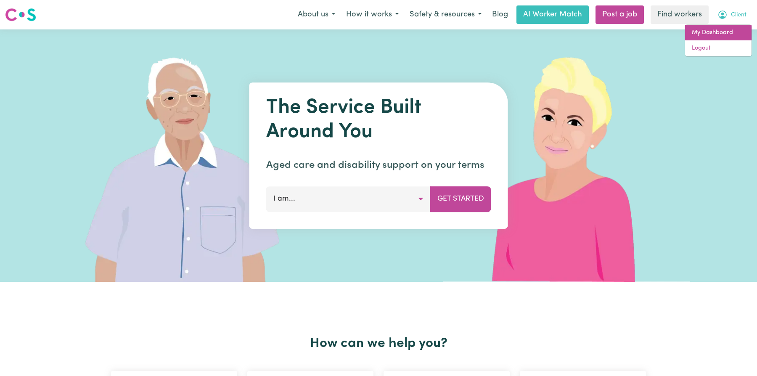  Describe the element at coordinates (718, 48) in the screenshot. I see `a: Logout` at that location.